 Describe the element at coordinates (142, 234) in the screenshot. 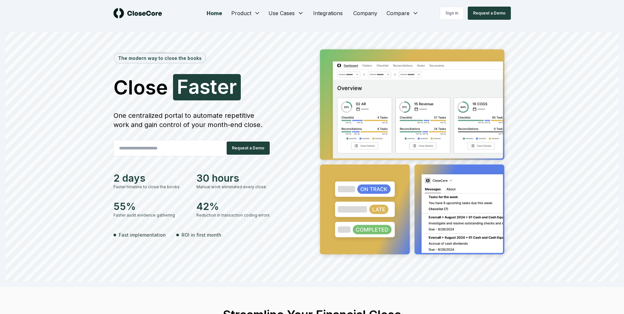

I see `span: Fast implementation` at that location.